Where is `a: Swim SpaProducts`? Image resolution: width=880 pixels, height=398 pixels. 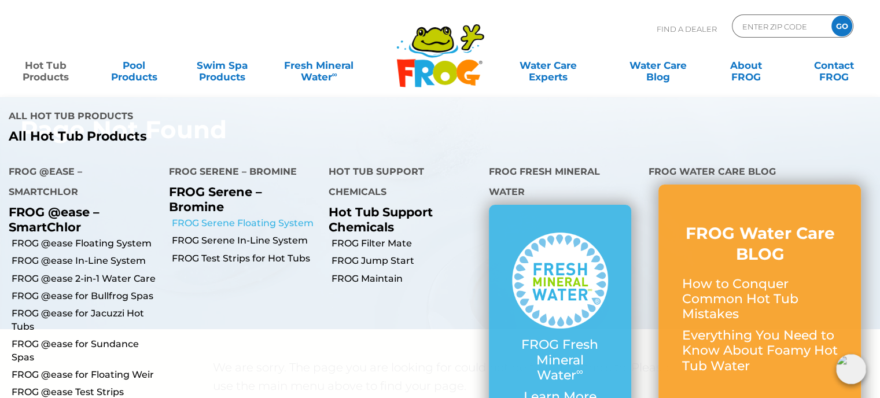 a: Swim SpaProducts is located at coordinates (222, 65).